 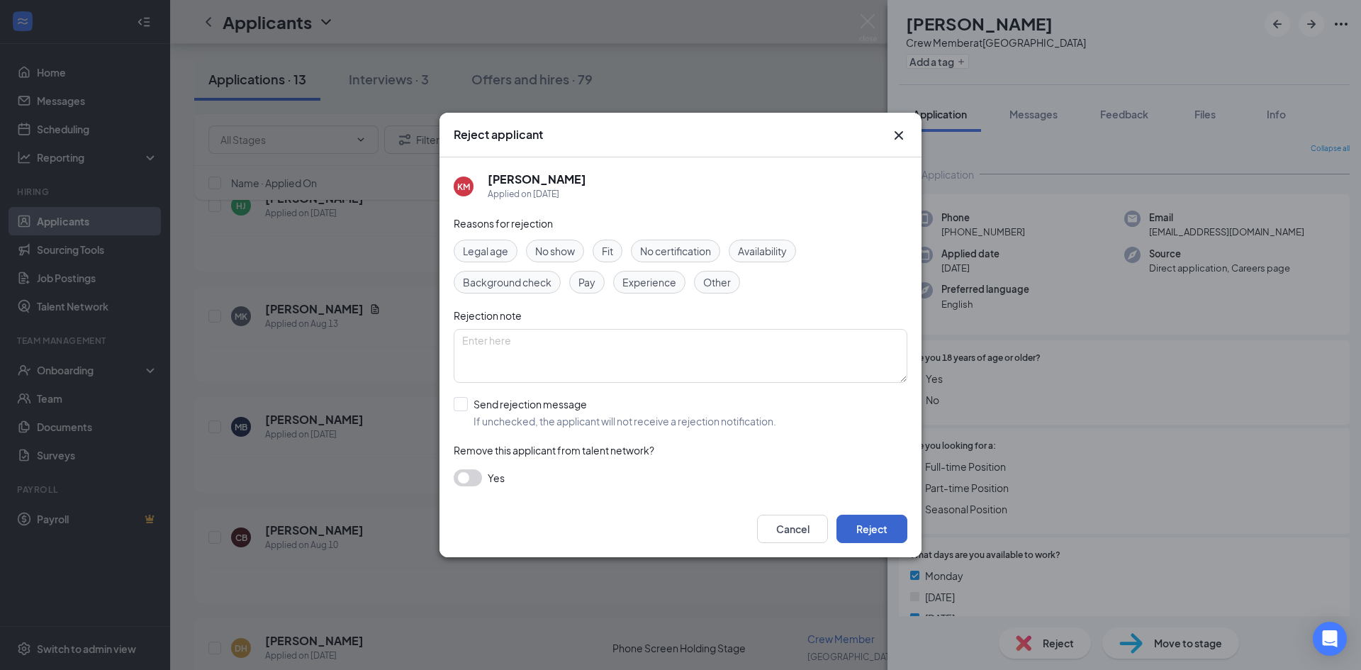 I want to click on button: Cancel, so click(x=792, y=529).